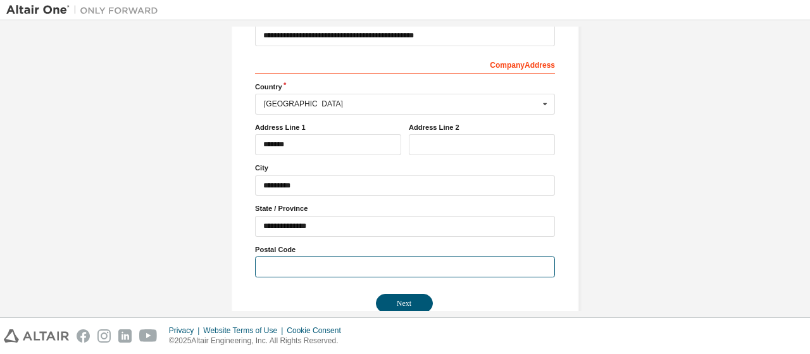  What do you see at coordinates (125, 336) in the screenshot?
I see `img: linkedin.svg` at bounding box center [125, 336].